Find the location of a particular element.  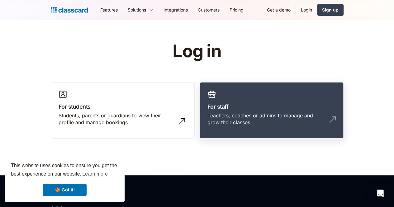

a: Sign up is located at coordinates (331, 10).